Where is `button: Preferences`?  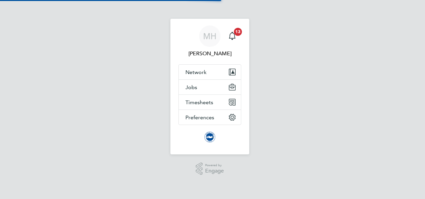 button: Preferences is located at coordinates (210, 117).